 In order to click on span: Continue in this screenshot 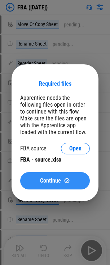, I will do `click(51, 180)`.